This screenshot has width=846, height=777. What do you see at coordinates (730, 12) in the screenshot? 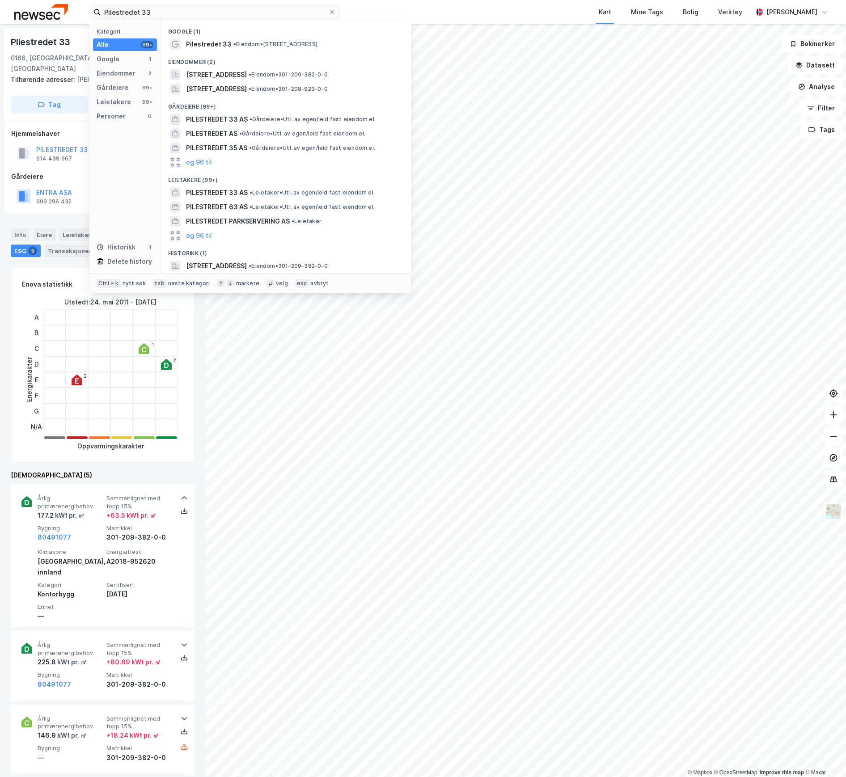
I see `div: Verktøy` at bounding box center [730, 12].